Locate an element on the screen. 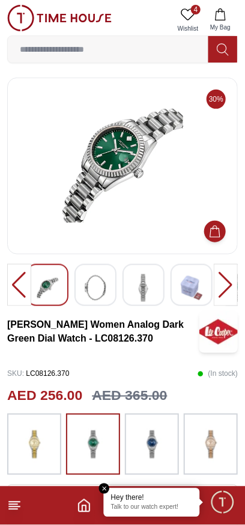  h3: AED 365.00 is located at coordinates (129, 396).